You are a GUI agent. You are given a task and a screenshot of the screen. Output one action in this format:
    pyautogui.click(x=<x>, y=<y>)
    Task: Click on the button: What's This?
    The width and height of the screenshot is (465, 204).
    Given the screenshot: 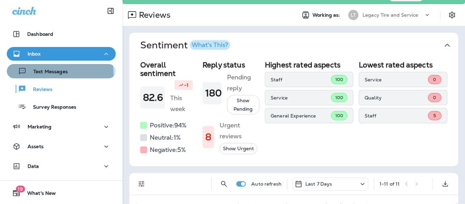 What is the action you would take?
    pyautogui.click(x=210, y=45)
    